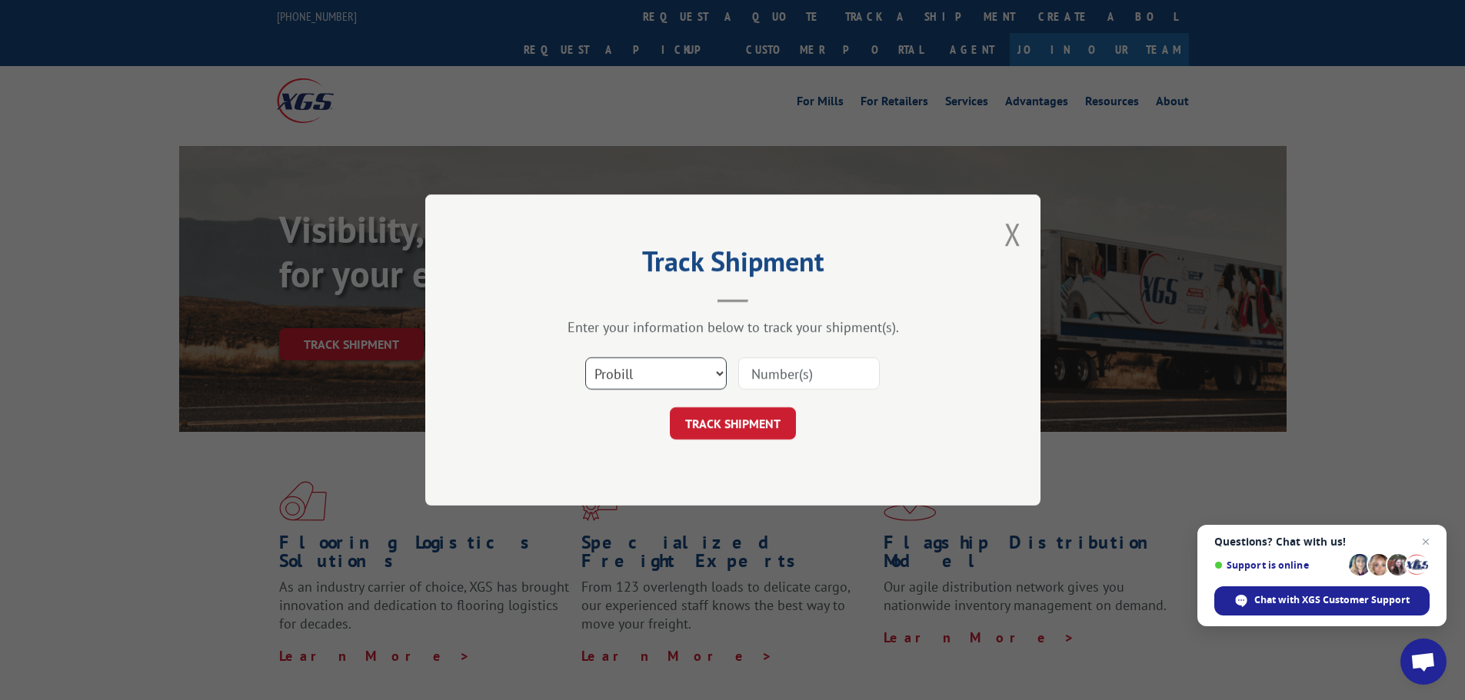 This screenshot has width=1465, height=700. I want to click on span: Support is online, so click(1279, 565).